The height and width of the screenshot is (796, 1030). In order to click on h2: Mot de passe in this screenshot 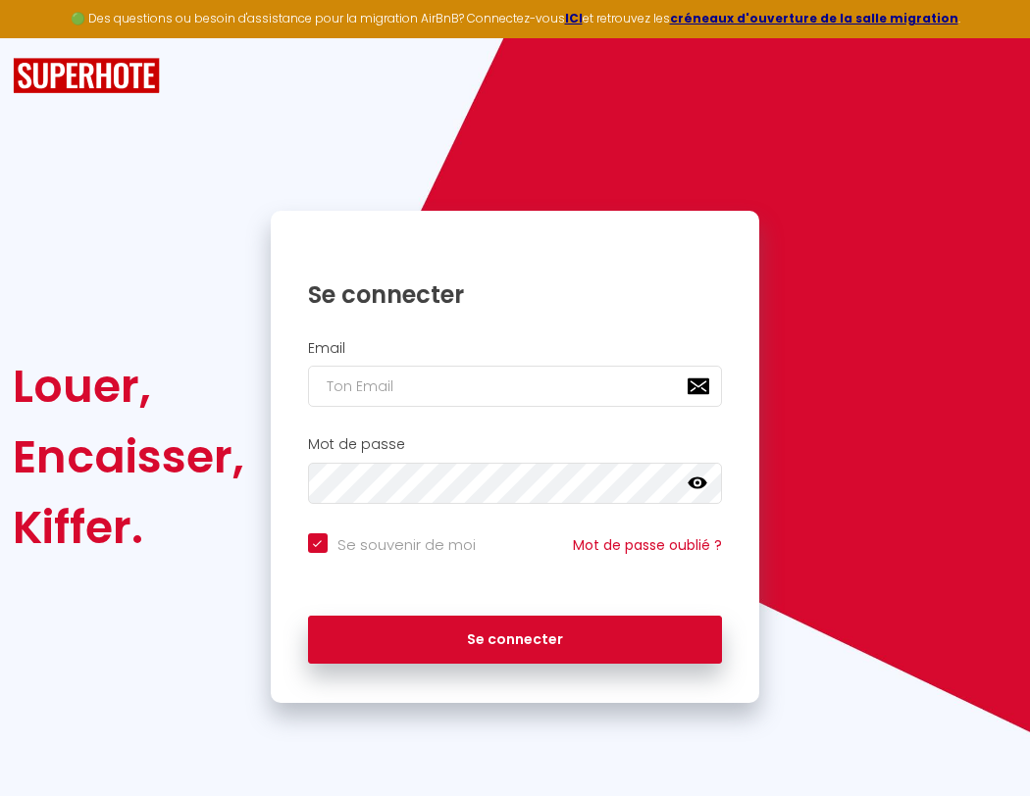, I will do `click(515, 444)`.